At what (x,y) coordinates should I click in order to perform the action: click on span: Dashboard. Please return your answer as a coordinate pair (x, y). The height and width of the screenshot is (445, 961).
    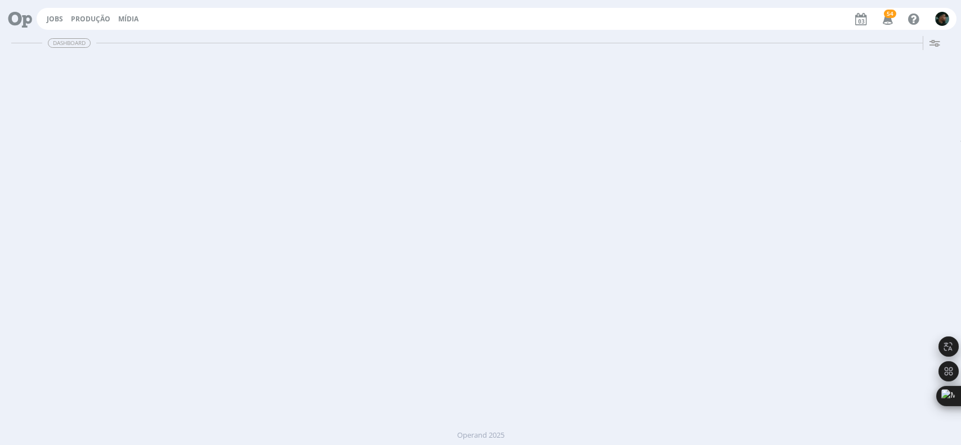
    Looking at the image, I should click on (69, 43).